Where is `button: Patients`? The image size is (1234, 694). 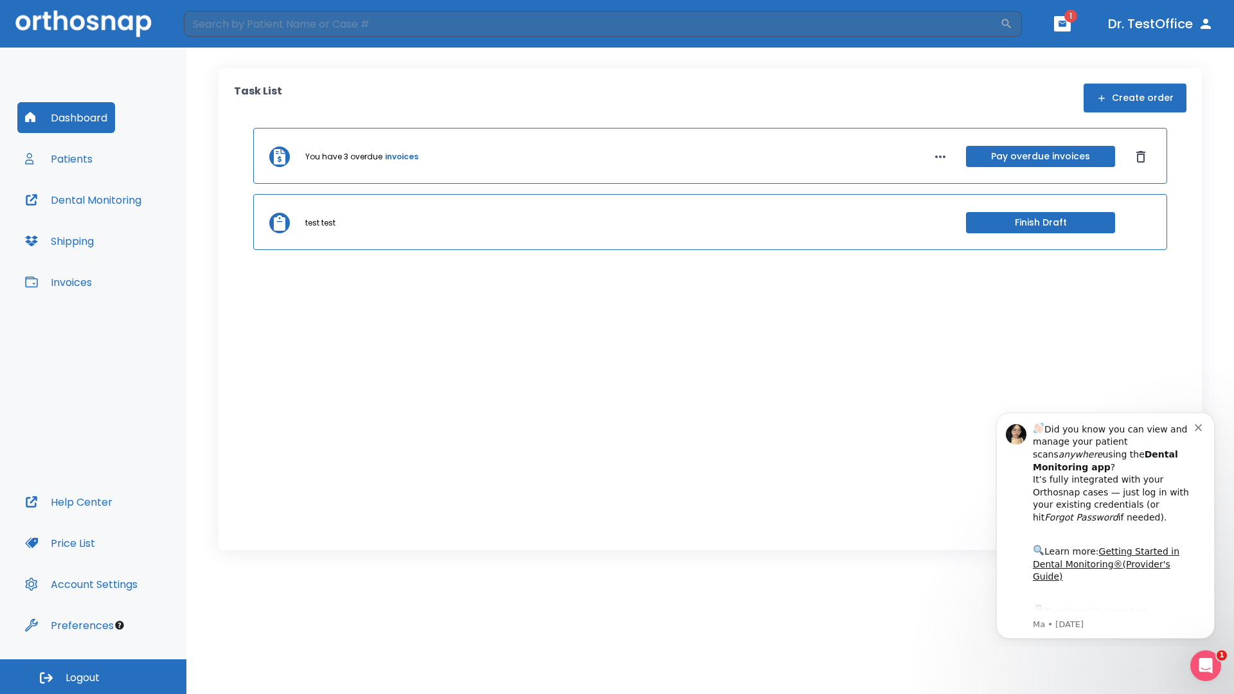
button: Patients is located at coordinates (59, 159).